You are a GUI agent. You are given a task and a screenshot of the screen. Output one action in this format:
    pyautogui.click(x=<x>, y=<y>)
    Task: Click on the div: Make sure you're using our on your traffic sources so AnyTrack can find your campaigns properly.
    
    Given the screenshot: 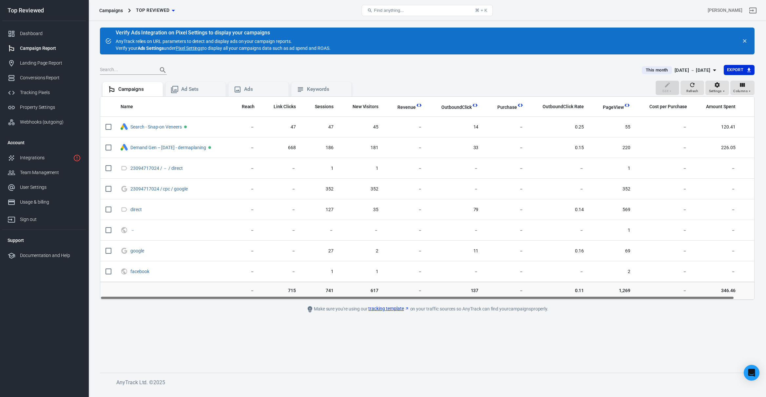 What is the action you would take?
    pyautogui.click(x=427, y=309)
    